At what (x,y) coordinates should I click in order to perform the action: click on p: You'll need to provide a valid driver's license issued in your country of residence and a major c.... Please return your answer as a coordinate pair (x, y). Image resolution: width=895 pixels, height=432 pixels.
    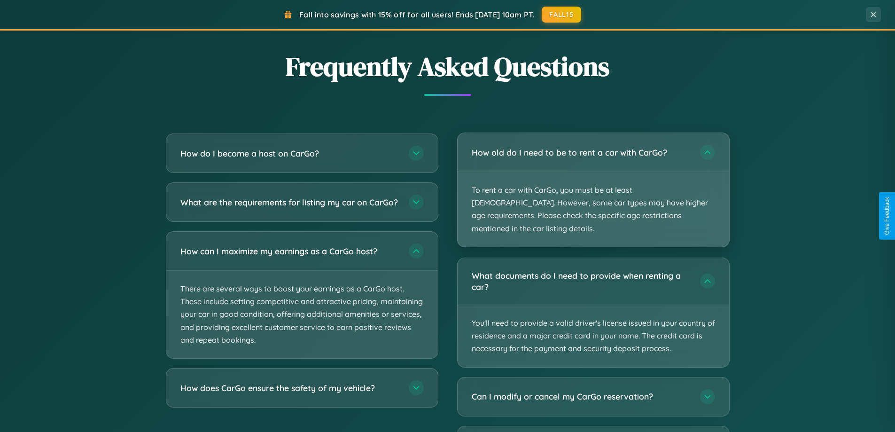
    Looking at the image, I should click on (593, 336).